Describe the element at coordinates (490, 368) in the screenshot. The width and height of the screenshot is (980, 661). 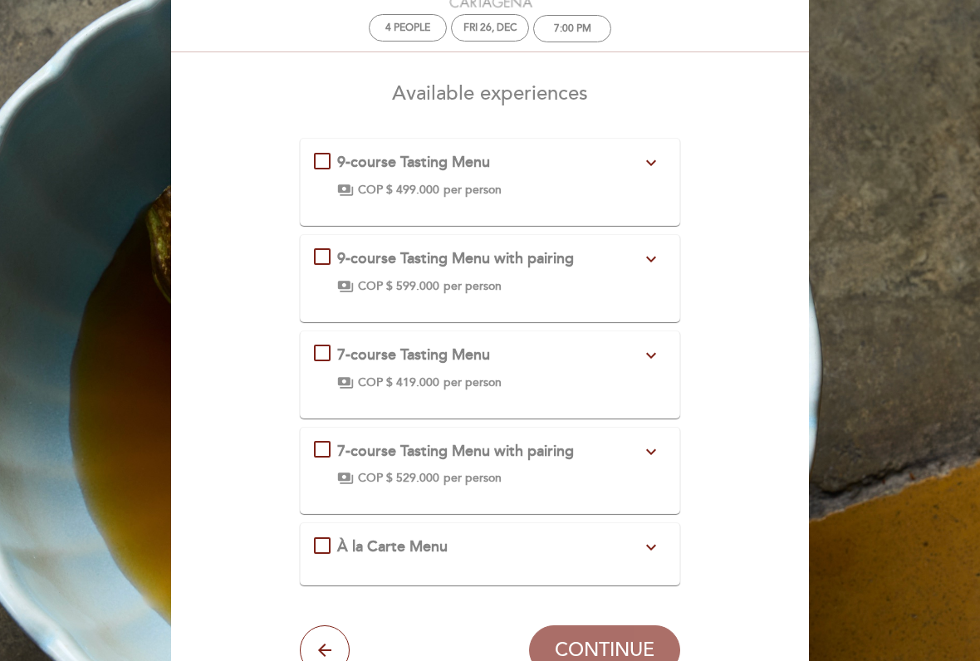
I see `md-checkbox: 7-course Tasting Menu expand_more Without pairing payments COP $ 419.000 per person` at that location.